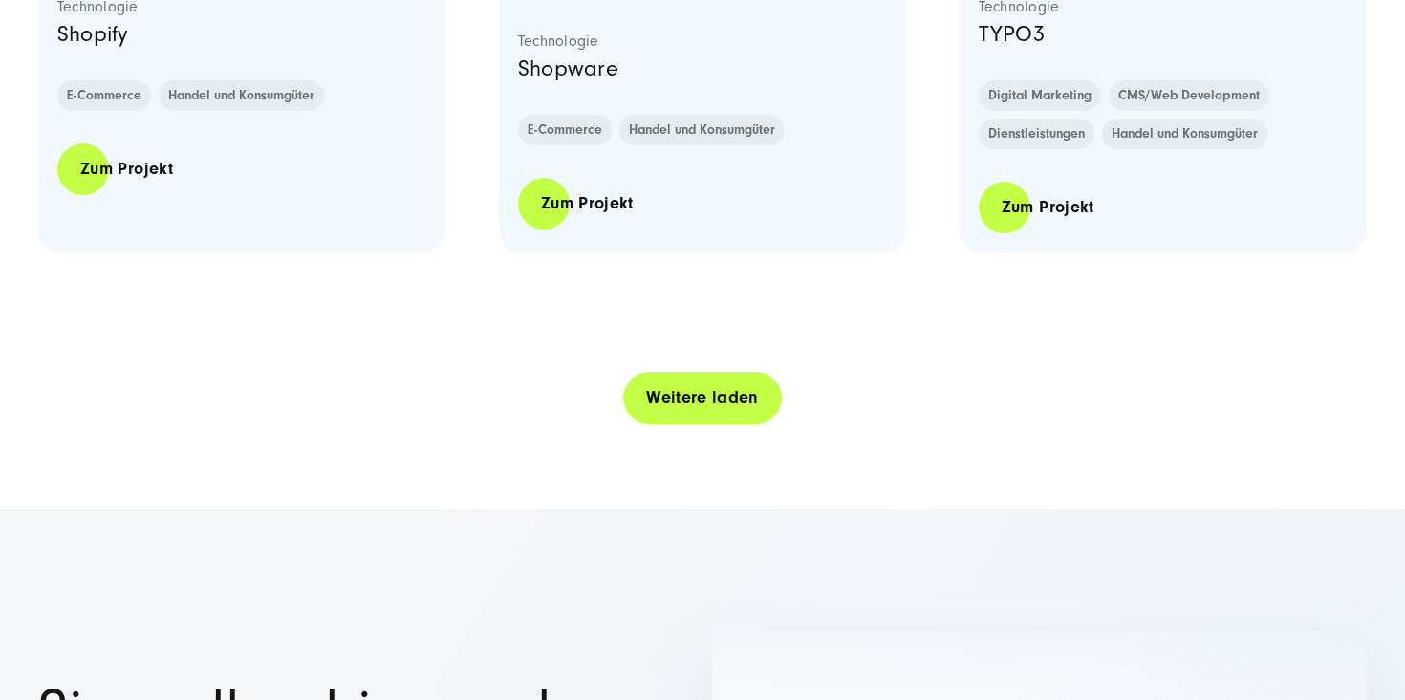 The width and height of the screenshot is (1405, 700). Describe the element at coordinates (242, 34) in the screenshot. I see `p: Shopify` at that location.